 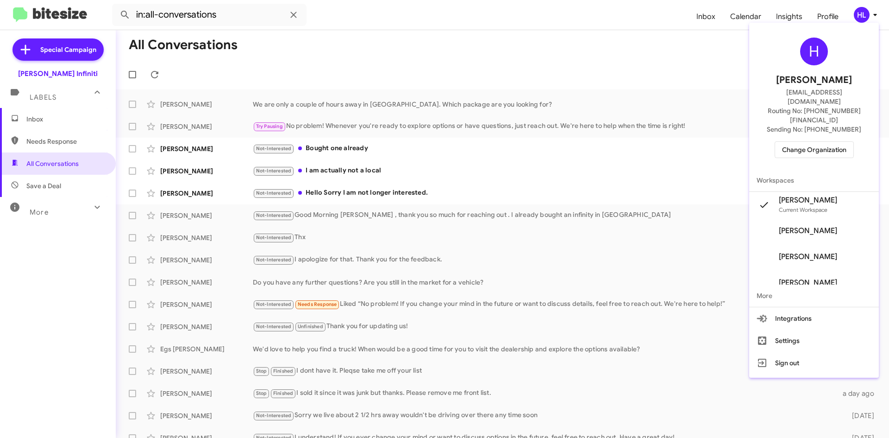 I want to click on button: Sign out, so click(x=814, y=363).